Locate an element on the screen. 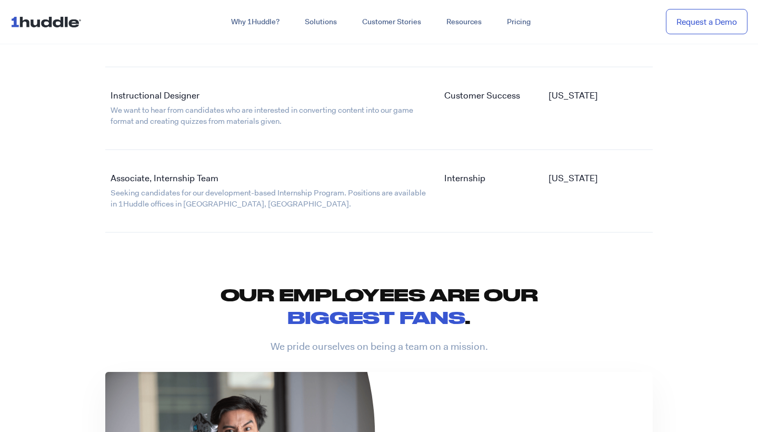 The height and width of the screenshot is (432, 758). a: Request a Demo is located at coordinates (706, 22).